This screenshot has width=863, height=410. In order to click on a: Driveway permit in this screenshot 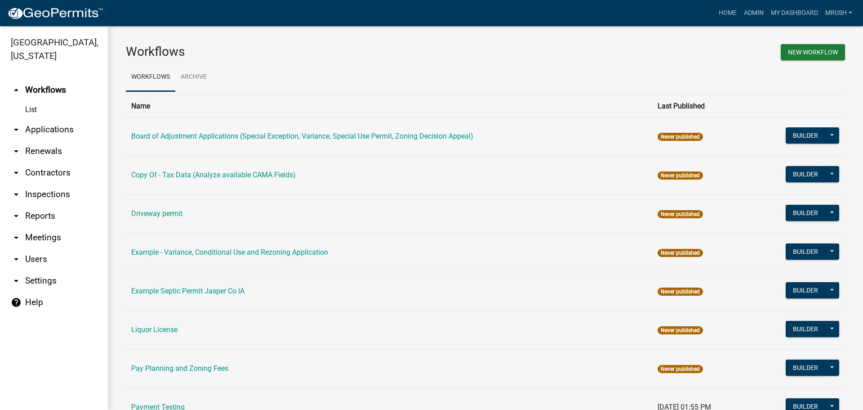, I will do `click(157, 213)`.